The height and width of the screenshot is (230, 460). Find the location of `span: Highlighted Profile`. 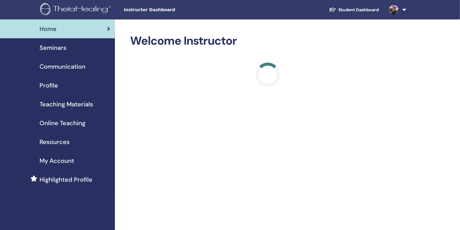

span: Highlighted Profile is located at coordinates (66, 180).